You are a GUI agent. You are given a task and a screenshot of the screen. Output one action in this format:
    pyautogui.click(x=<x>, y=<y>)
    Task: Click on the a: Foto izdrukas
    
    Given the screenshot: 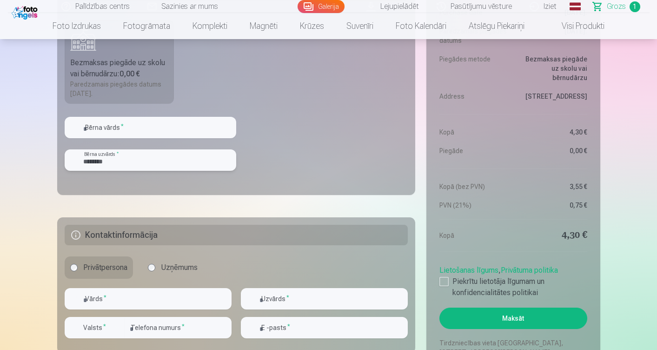 What is the action you would take?
    pyautogui.click(x=77, y=26)
    